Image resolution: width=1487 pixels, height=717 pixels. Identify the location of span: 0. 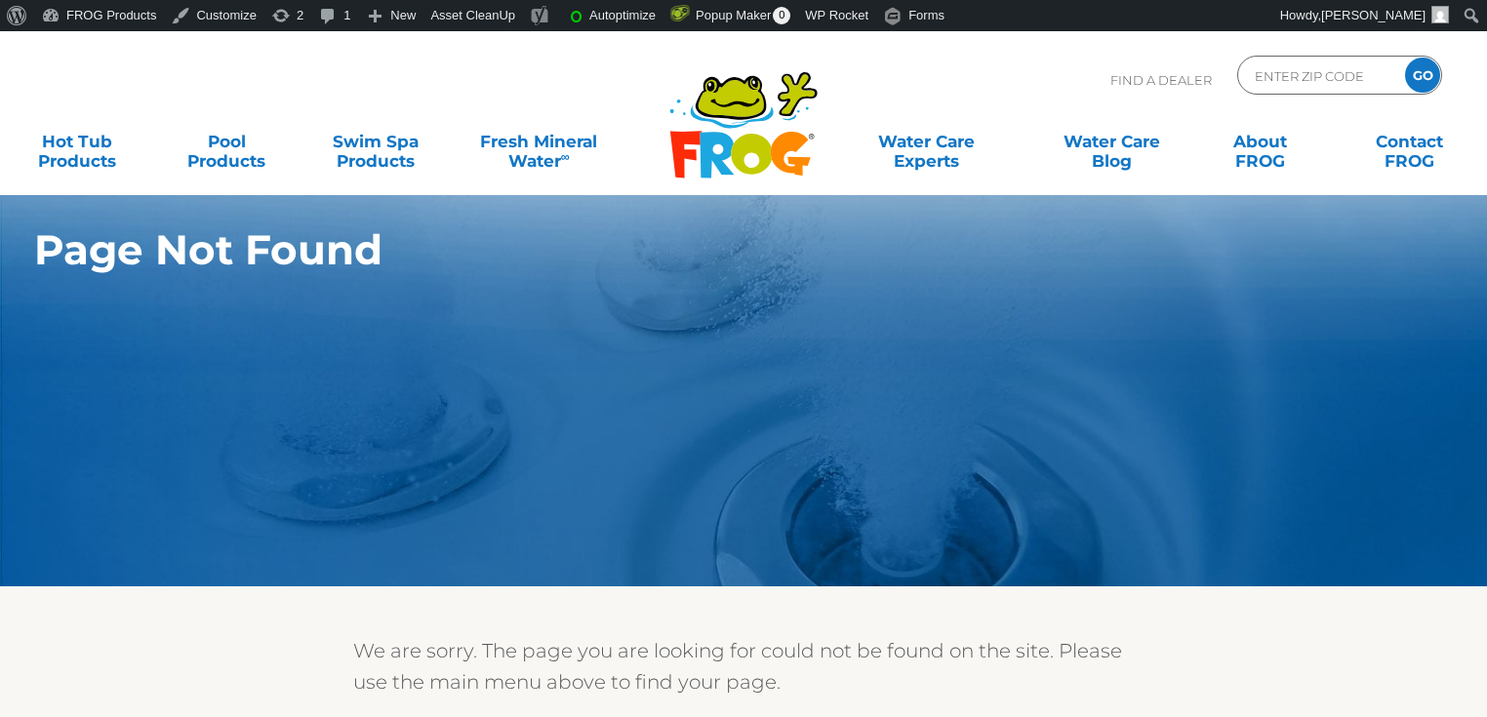
(782, 16).